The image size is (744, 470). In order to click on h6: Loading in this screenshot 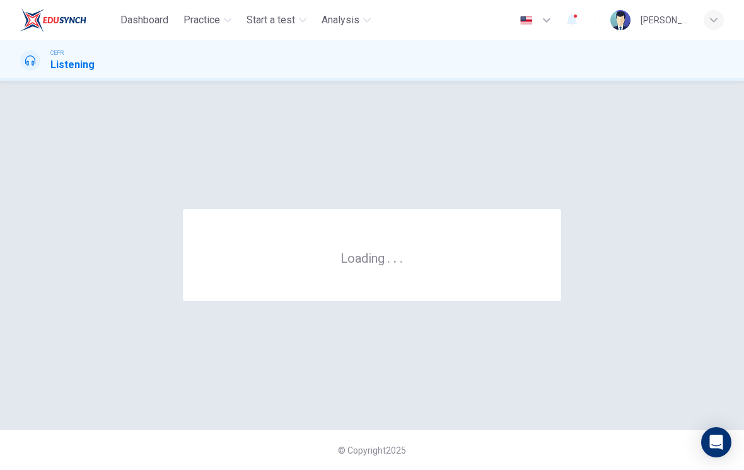, I will do `click(372, 258)`.